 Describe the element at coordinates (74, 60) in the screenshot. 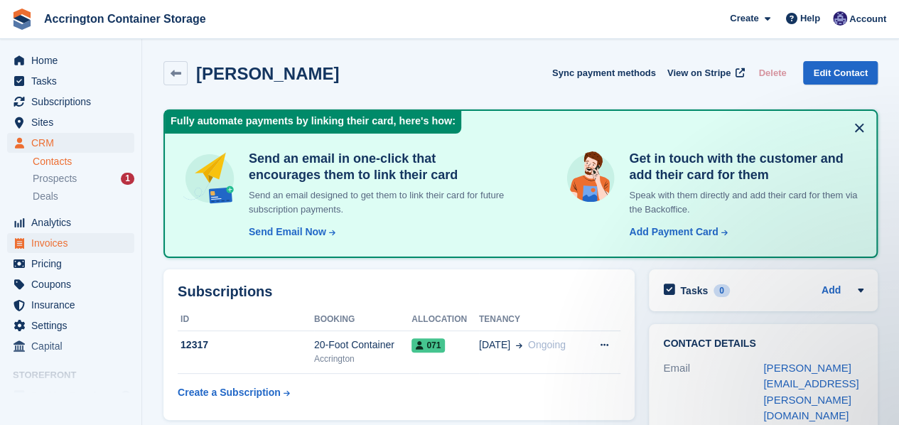

I see `span: Home` at that location.